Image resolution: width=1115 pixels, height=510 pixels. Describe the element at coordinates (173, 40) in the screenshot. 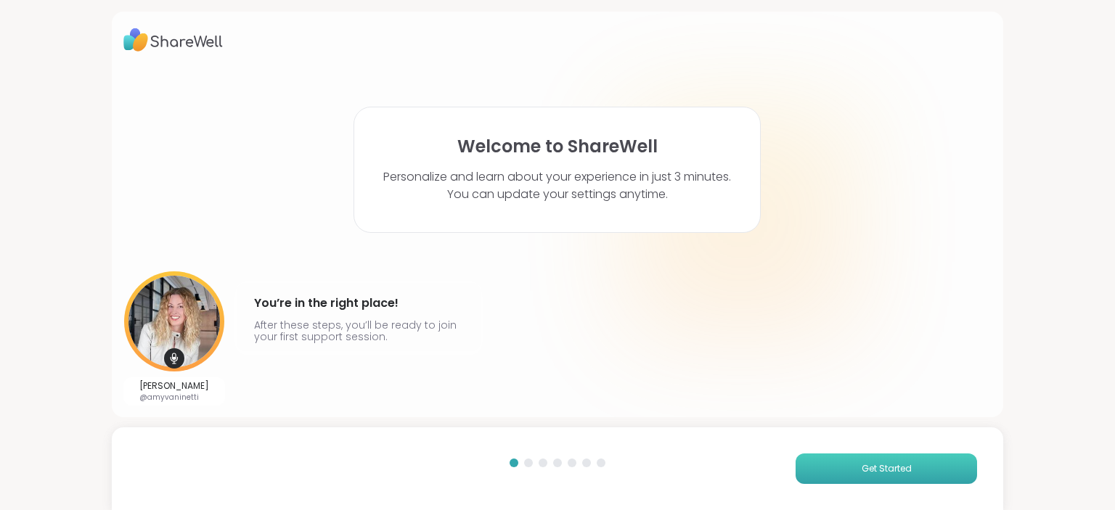

I see `img: ShareWell Logo` at that location.